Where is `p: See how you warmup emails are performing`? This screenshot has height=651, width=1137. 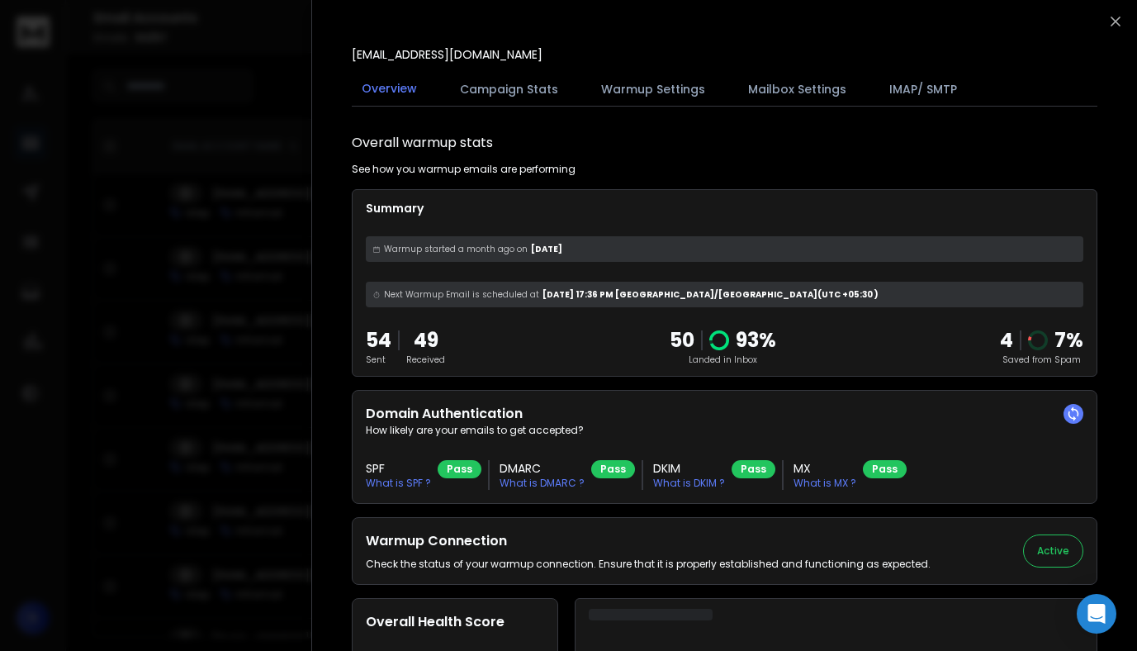 p: See how you warmup emails are performing is located at coordinates (463, 169).